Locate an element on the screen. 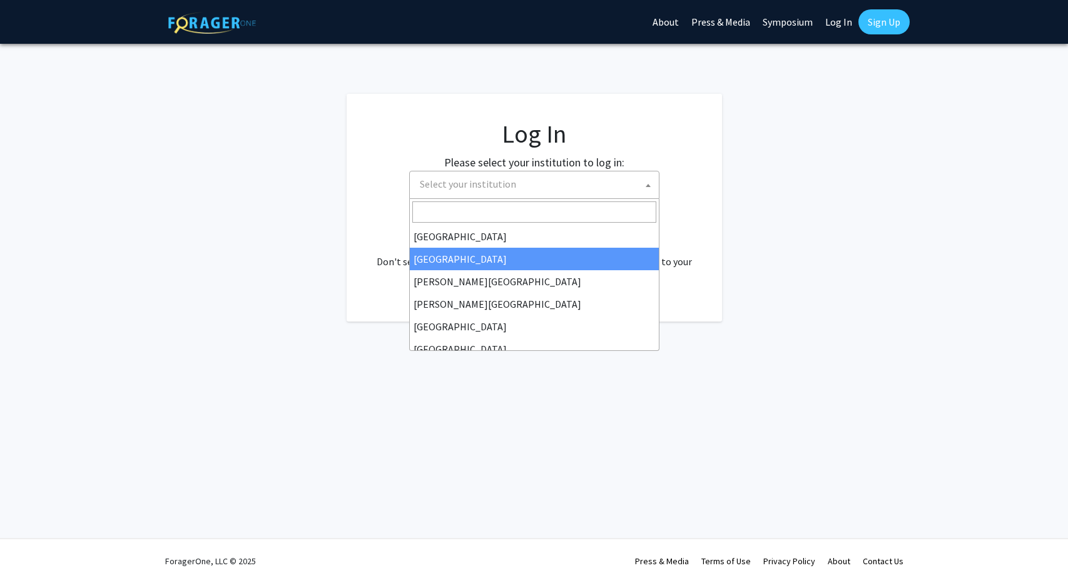 The width and height of the screenshot is (1068, 583). h1: Log In is located at coordinates (534, 134).